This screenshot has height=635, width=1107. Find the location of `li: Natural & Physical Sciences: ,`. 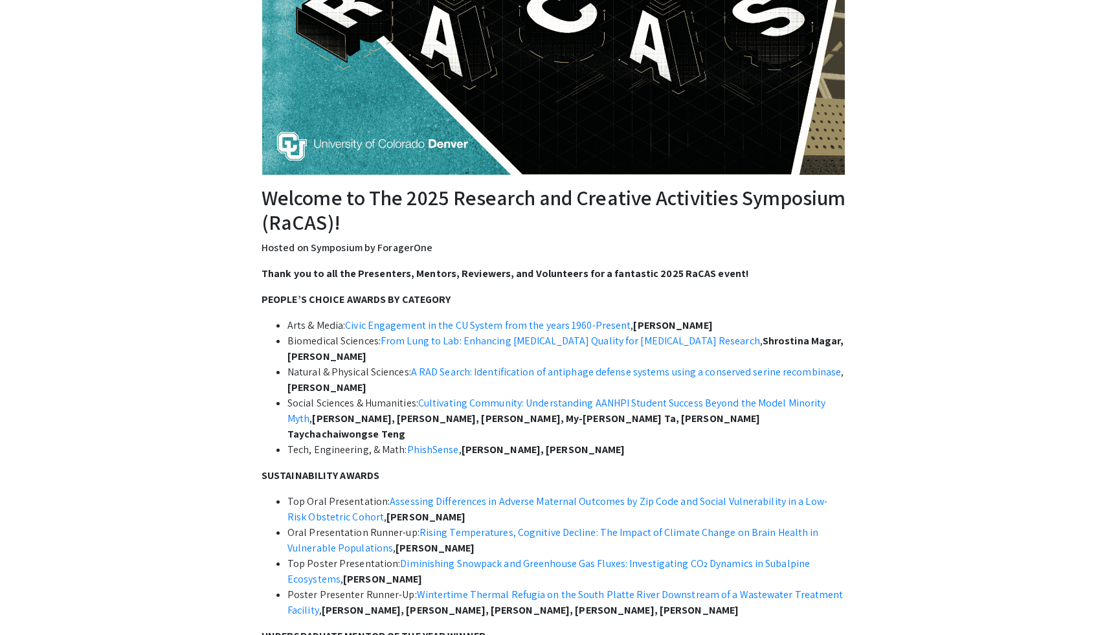

li: Natural & Physical Sciences: , is located at coordinates (566, 380).